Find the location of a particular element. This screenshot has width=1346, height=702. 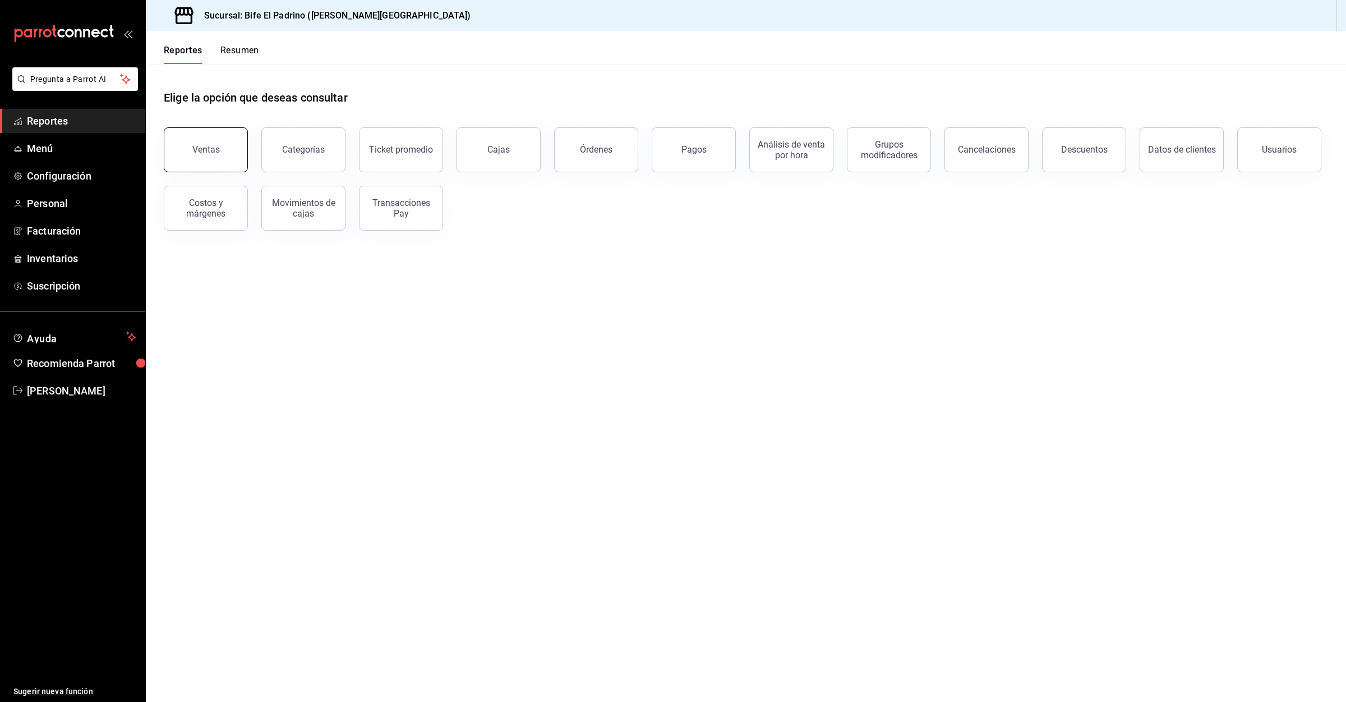

button: Movimientos de cajas is located at coordinates (303, 208).